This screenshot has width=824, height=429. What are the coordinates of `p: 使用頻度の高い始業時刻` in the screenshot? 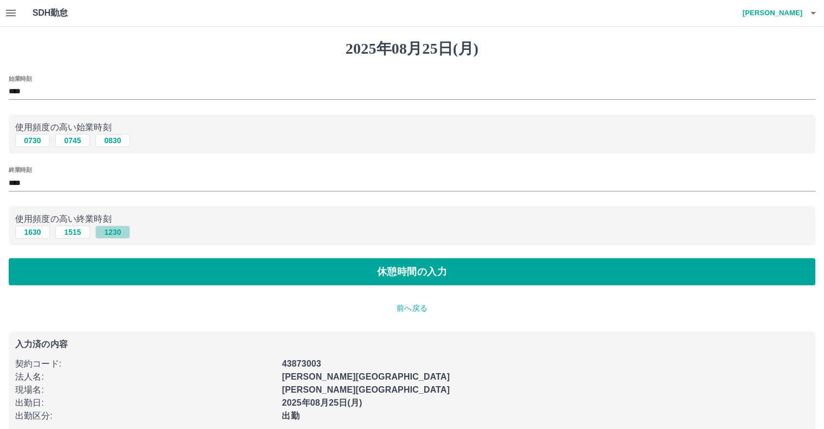 It's located at (412, 127).